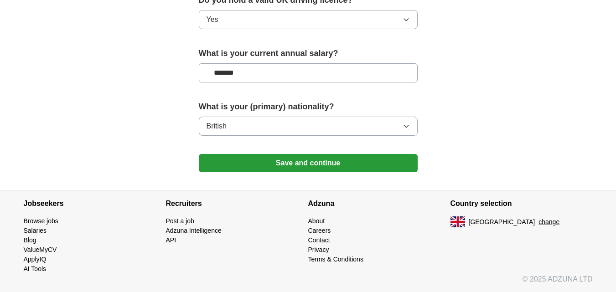  Describe the element at coordinates (180, 221) in the screenshot. I see `a: Post a job` at that location.